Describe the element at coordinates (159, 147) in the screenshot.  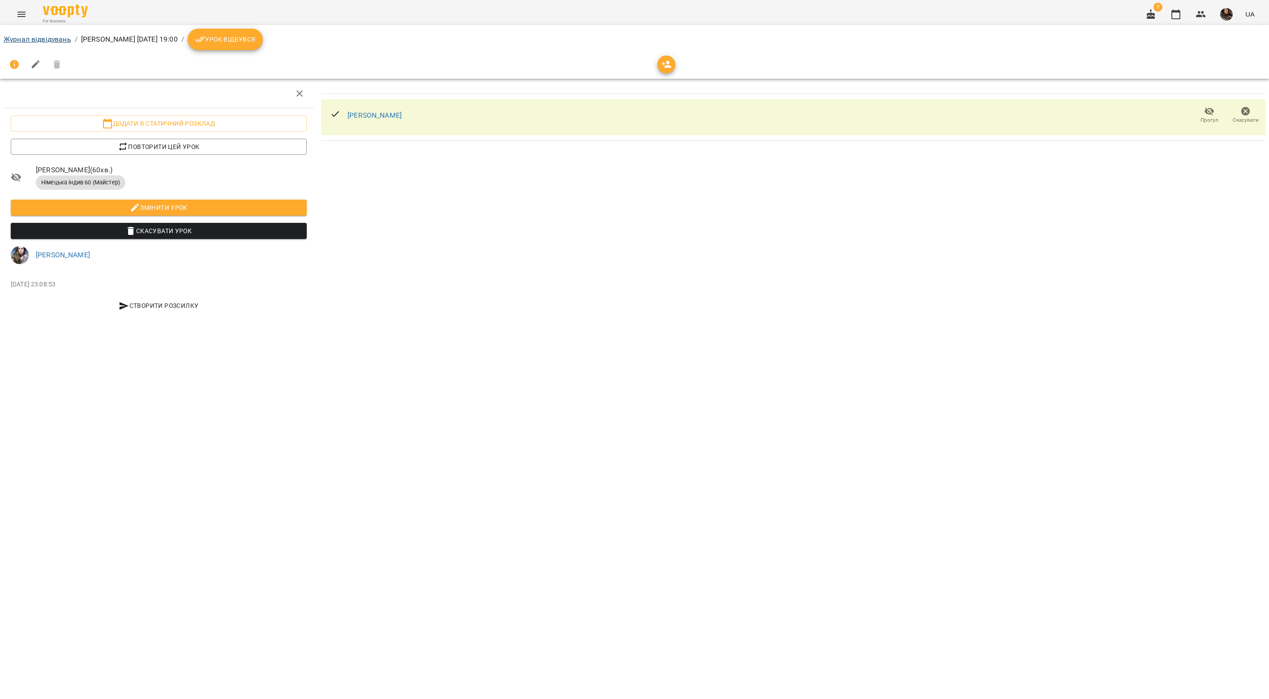
I see `span: Повторити цей урок` at that location.